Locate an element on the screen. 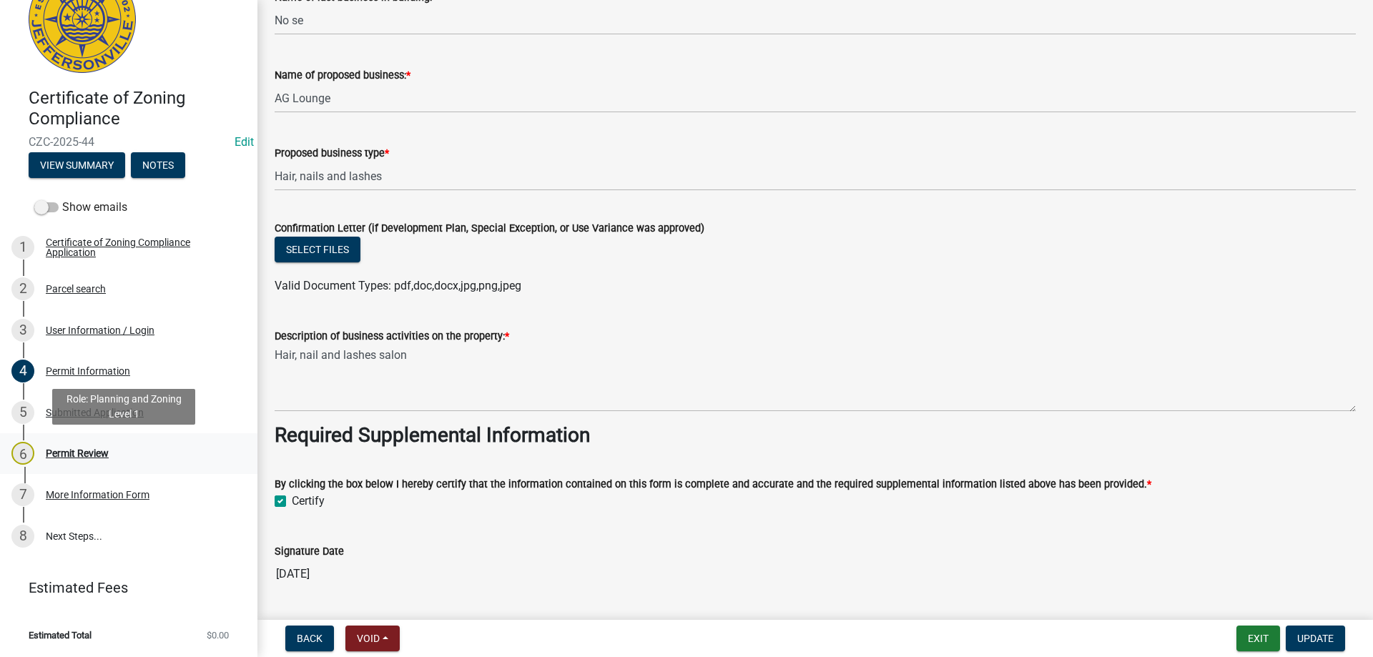 The image size is (1373, 657). wm-modal-confirm: Notes is located at coordinates (158, 166).